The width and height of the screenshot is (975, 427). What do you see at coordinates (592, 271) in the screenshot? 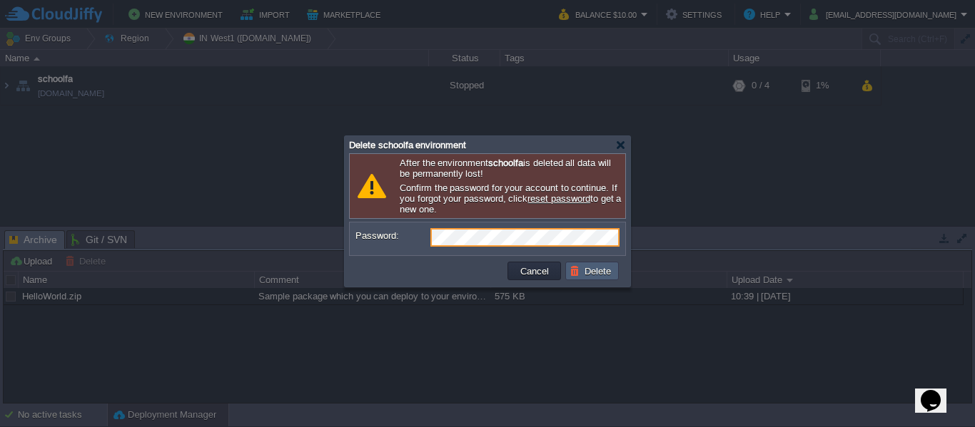
I see `button: Delete` at bounding box center [592, 271].